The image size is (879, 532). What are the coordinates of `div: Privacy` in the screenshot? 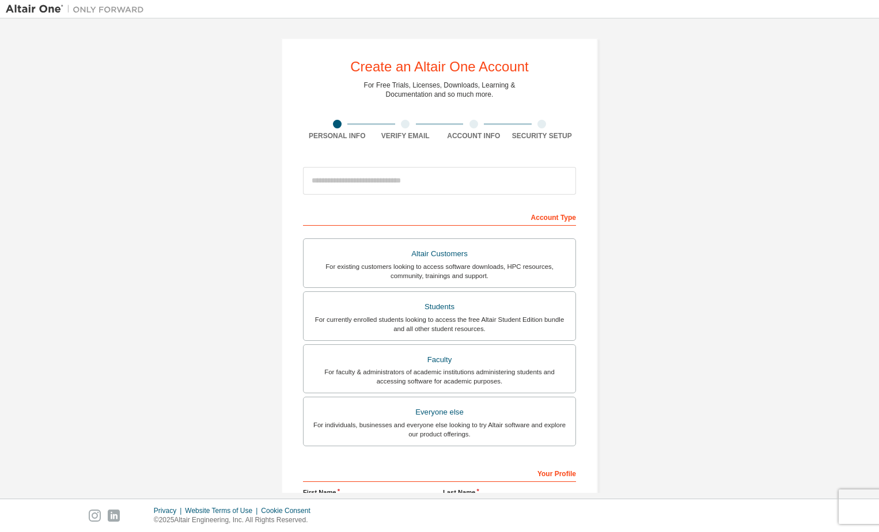 It's located at (169, 511).